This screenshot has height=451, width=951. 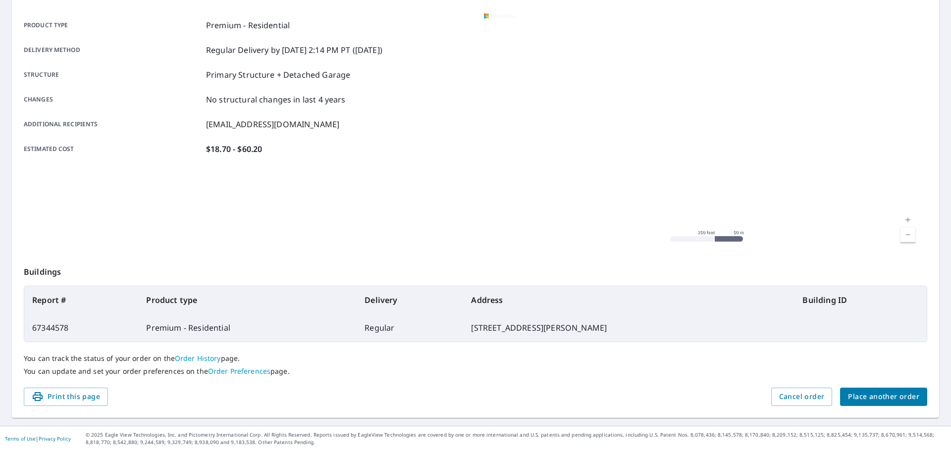 I want to click on p: You can track the status of your order on the page., so click(x=476, y=359).